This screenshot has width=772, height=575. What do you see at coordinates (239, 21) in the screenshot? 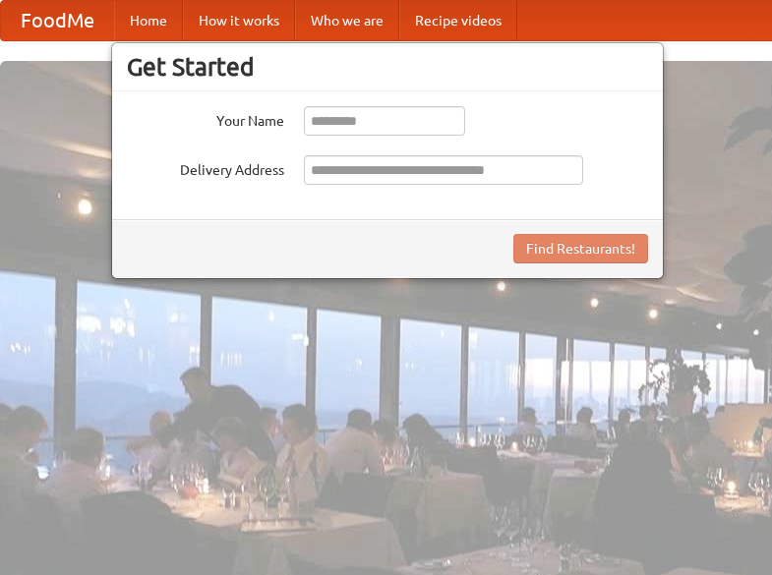
I see `a: How it works` at bounding box center [239, 21].